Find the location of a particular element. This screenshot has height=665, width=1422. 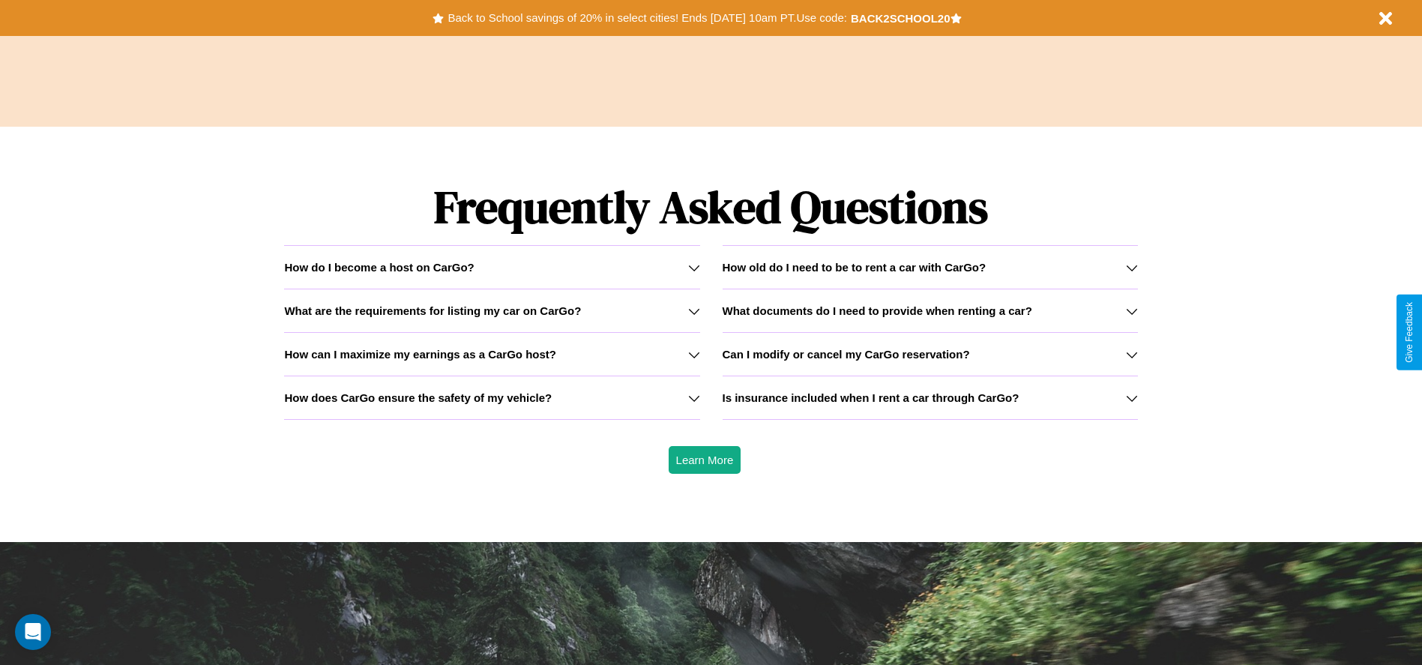

h3: What are the requirements for listing my car on CarGo? is located at coordinates (433, 310).